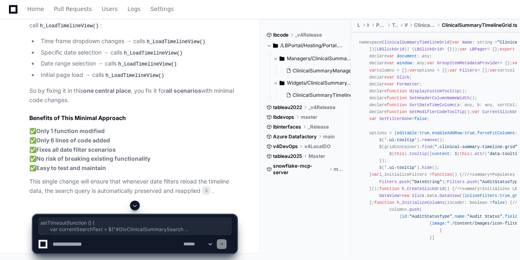  Describe the element at coordinates (481, 196) in the screenshot. I see `span: inlineFilters` at that location.